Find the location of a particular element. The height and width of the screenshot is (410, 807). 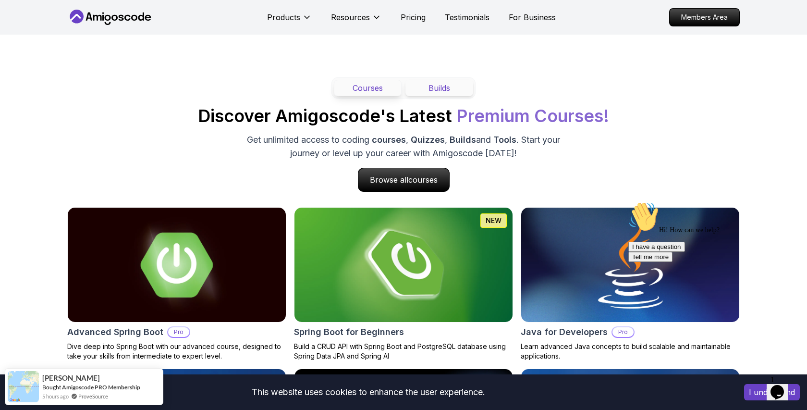

img: Java for Developers card is located at coordinates (630, 265).